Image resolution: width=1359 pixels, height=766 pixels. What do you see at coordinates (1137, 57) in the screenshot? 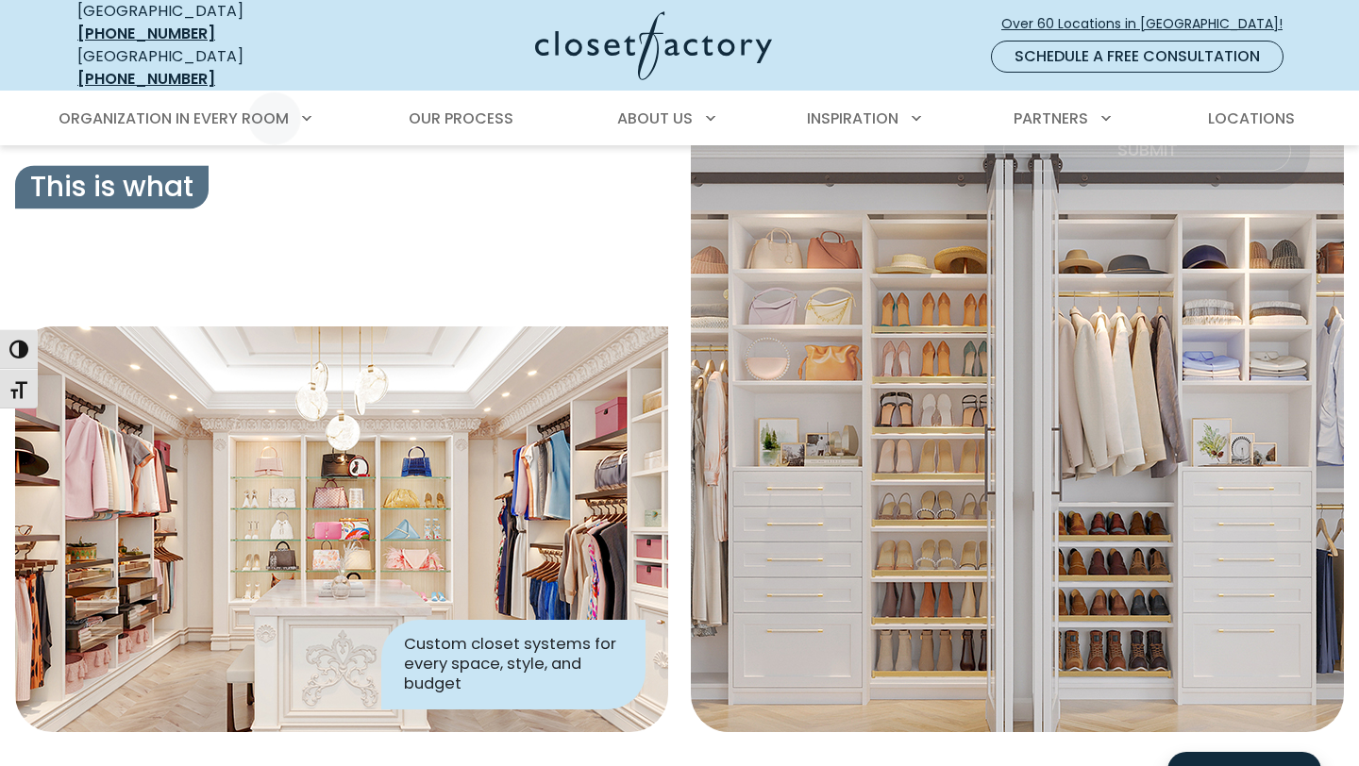
I see `a: Schedule a Free Consultation` at bounding box center [1137, 57].